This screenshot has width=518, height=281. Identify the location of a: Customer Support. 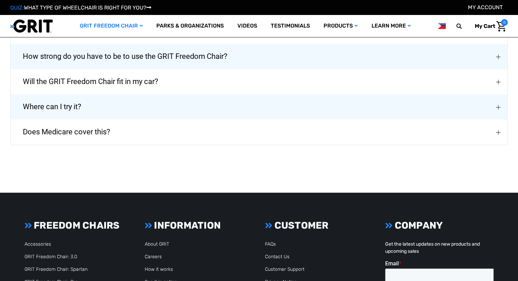
(285, 269).